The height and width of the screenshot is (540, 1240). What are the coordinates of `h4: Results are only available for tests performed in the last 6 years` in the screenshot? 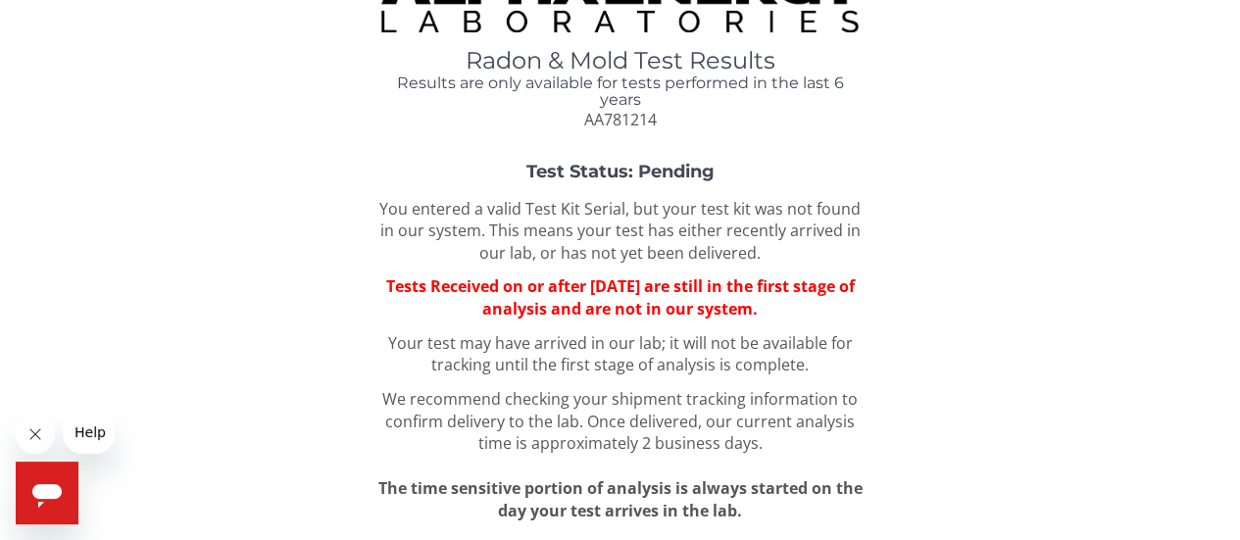 It's located at (620, 91).